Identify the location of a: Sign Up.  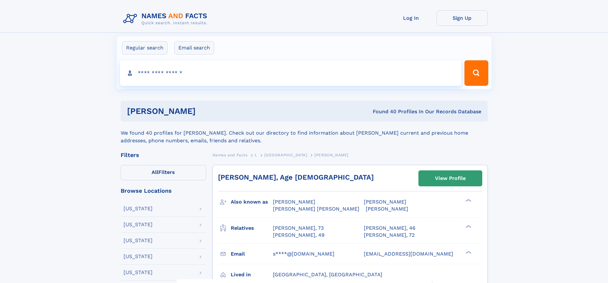
(462, 18).